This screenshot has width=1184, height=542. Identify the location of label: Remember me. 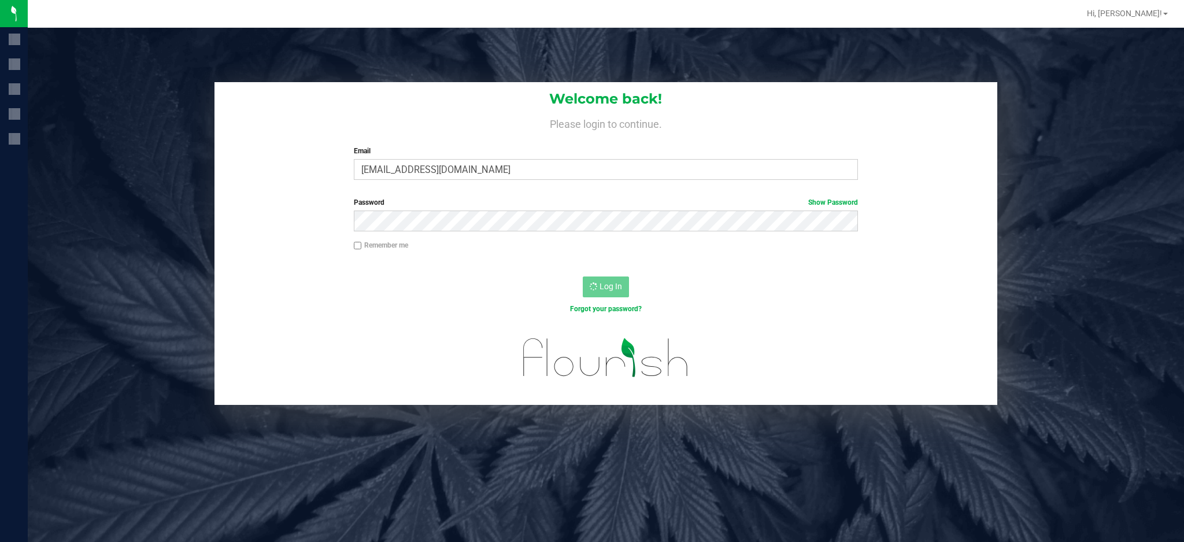
(381, 245).